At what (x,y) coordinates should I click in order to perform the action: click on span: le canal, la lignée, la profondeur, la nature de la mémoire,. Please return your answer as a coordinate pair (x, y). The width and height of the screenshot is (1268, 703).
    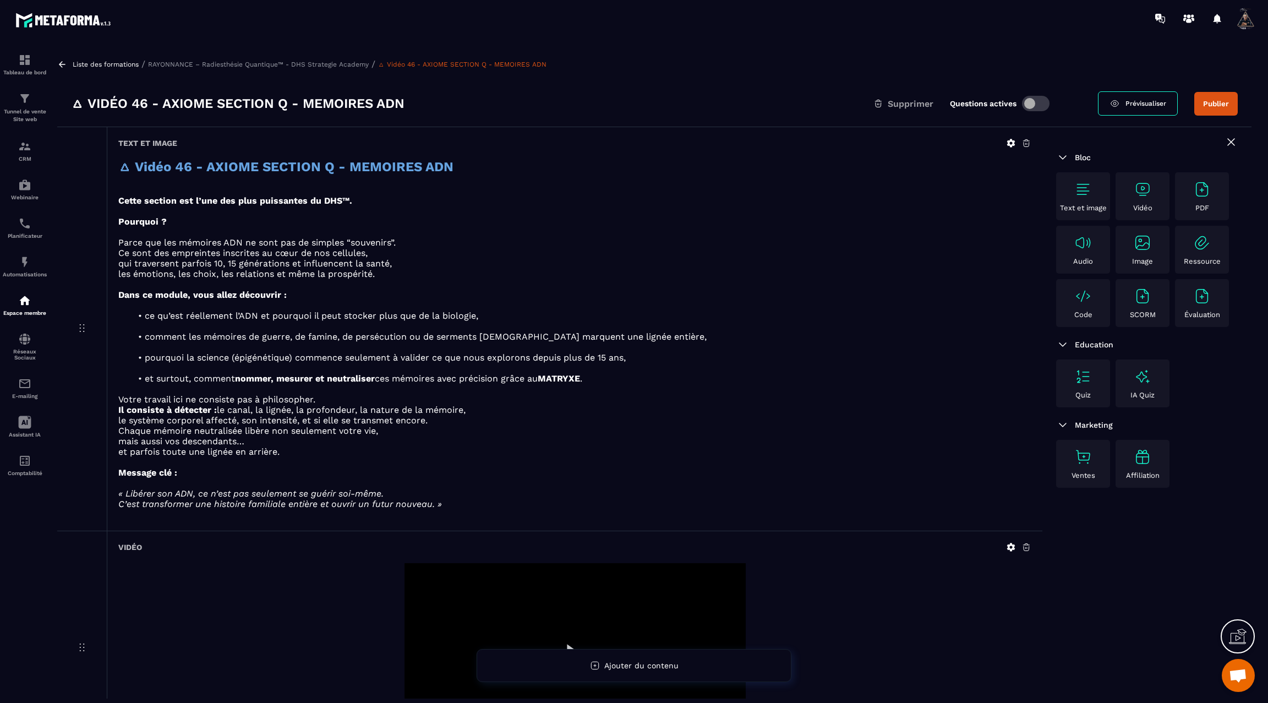
    Looking at the image, I should click on (341, 409).